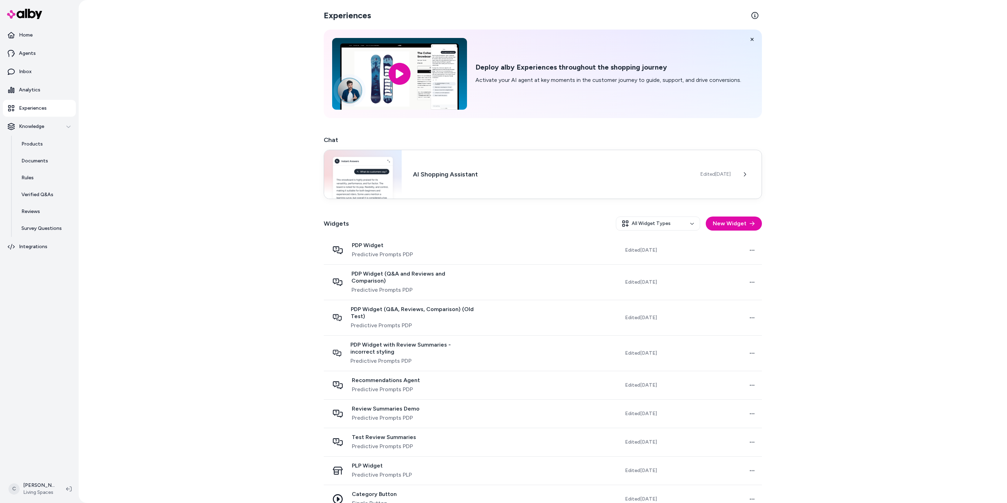 The width and height of the screenshot is (1007, 503). I want to click on span: PDP Widget (Q&A and Reviews and Comparison), so click(414, 277).